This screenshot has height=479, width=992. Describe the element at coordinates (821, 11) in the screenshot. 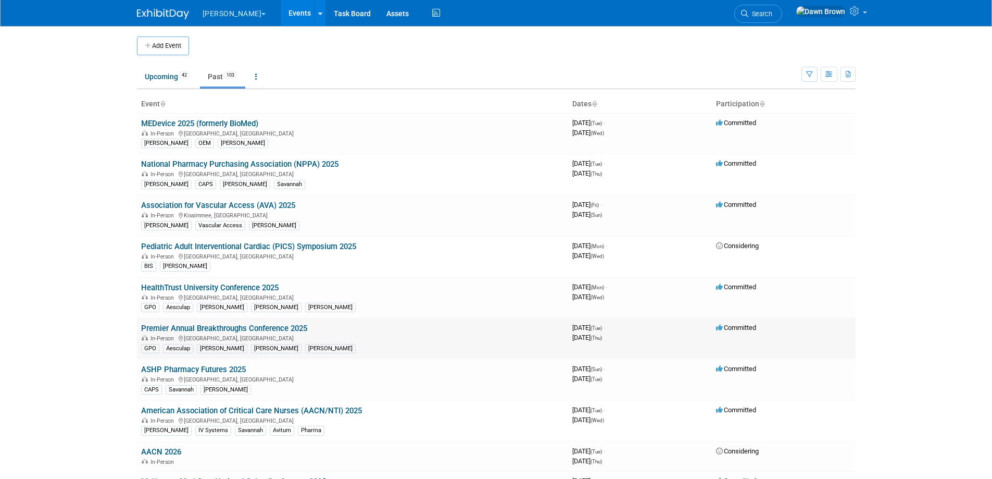

I see `img: Dawn Brown` at that location.